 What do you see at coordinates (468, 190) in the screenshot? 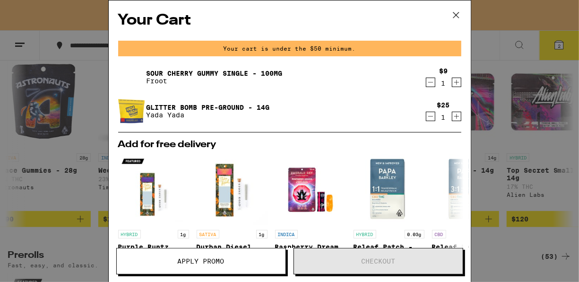
I see `img: Papa & Barkley - Releaf Patch - 3:1 CBD:THC - 30mg` at bounding box center [468, 190].